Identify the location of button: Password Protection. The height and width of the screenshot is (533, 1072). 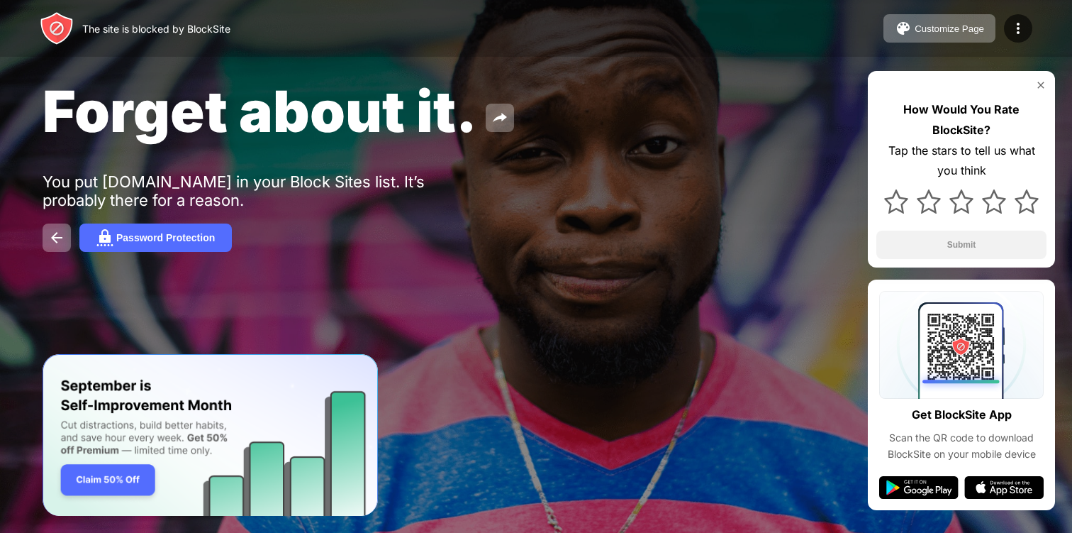
(155, 238).